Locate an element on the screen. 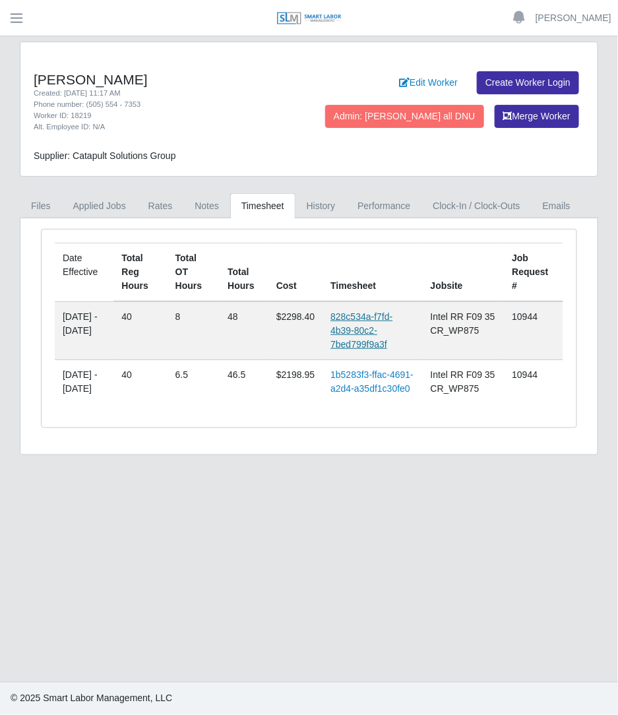 This screenshot has height=715, width=618. td: Date Effective is located at coordinates (84, 272).